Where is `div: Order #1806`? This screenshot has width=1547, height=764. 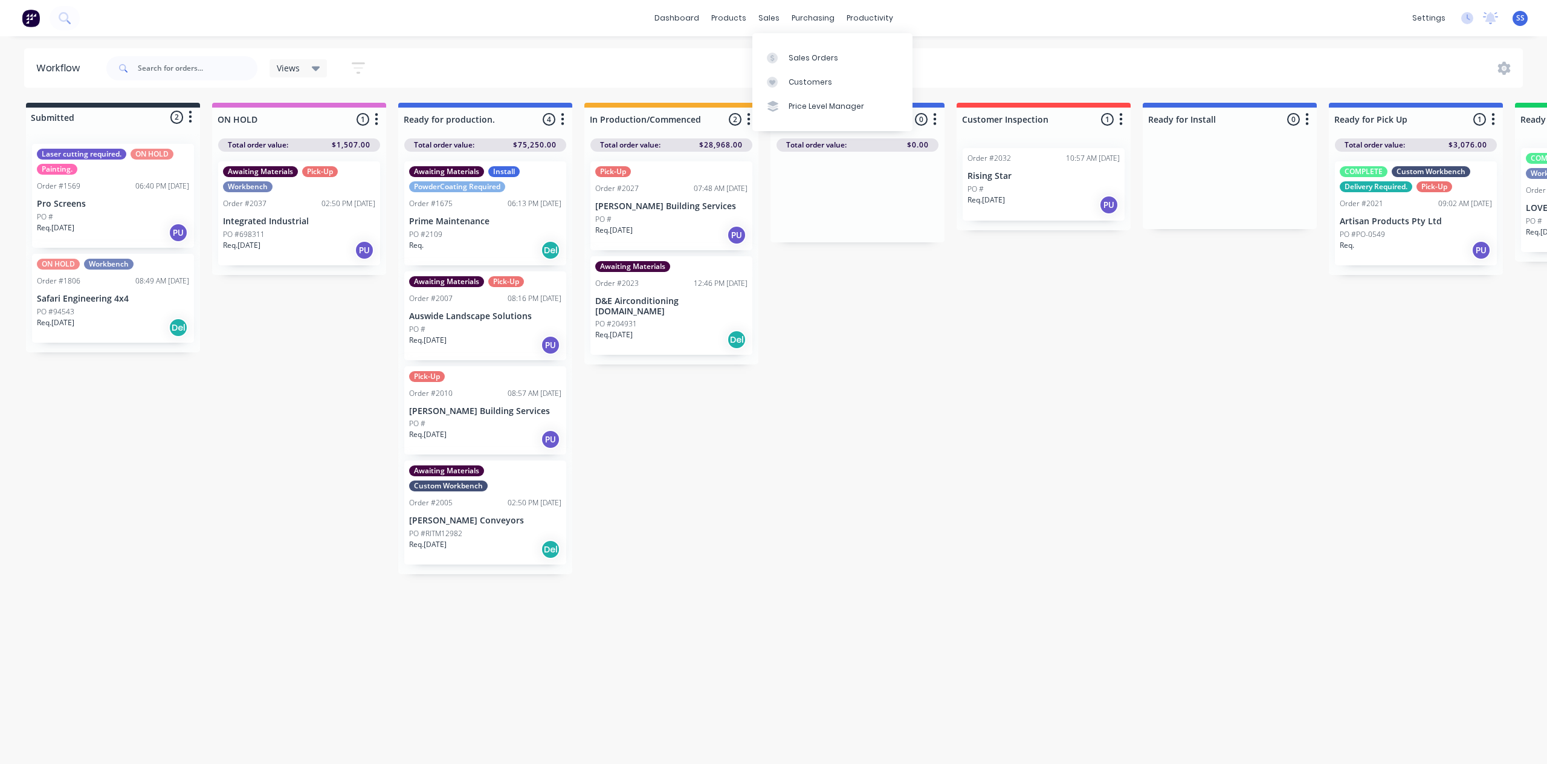 div: Order #1806 is located at coordinates (59, 281).